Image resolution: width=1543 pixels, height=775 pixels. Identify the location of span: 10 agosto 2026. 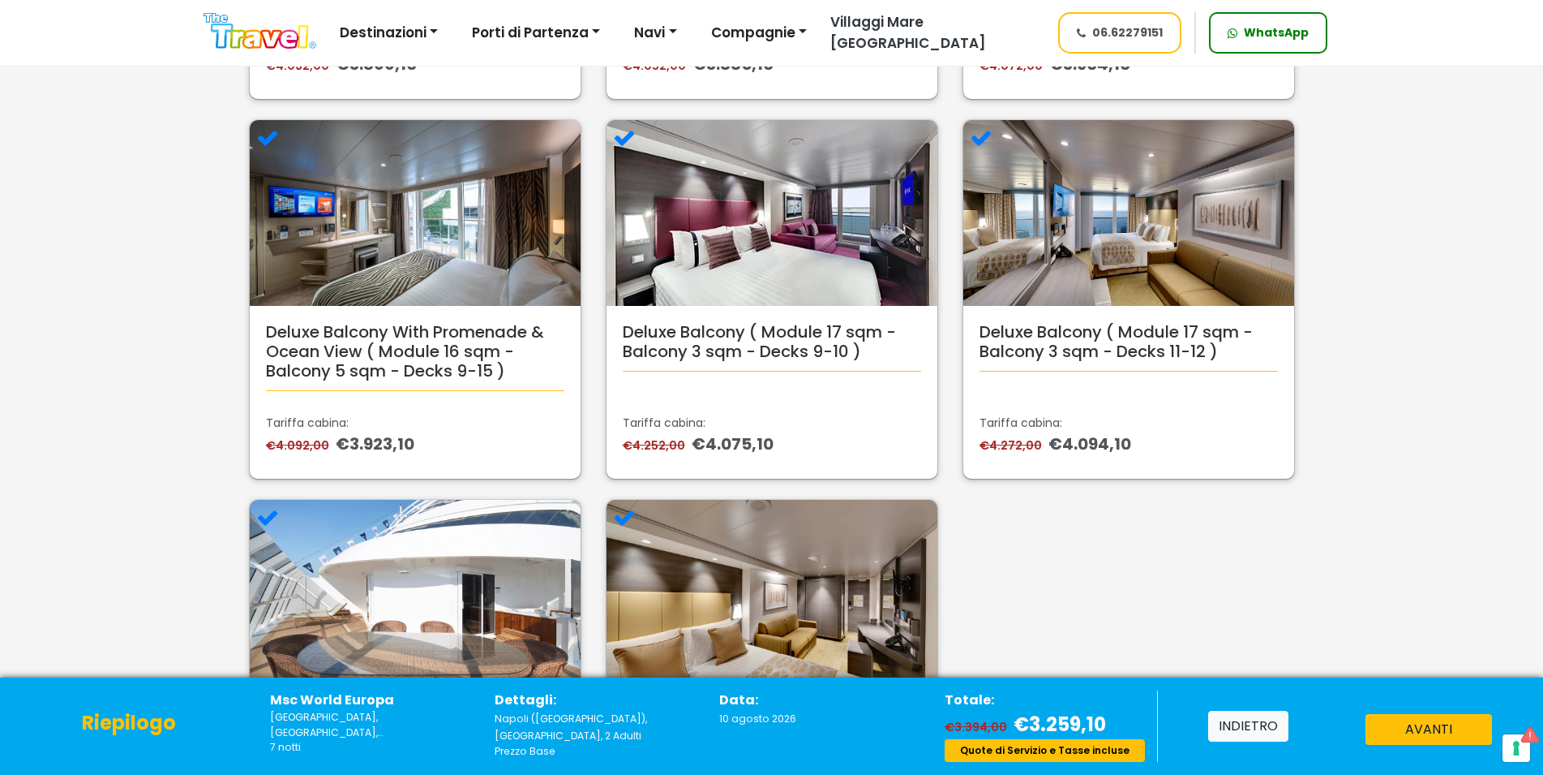
(758, 718).